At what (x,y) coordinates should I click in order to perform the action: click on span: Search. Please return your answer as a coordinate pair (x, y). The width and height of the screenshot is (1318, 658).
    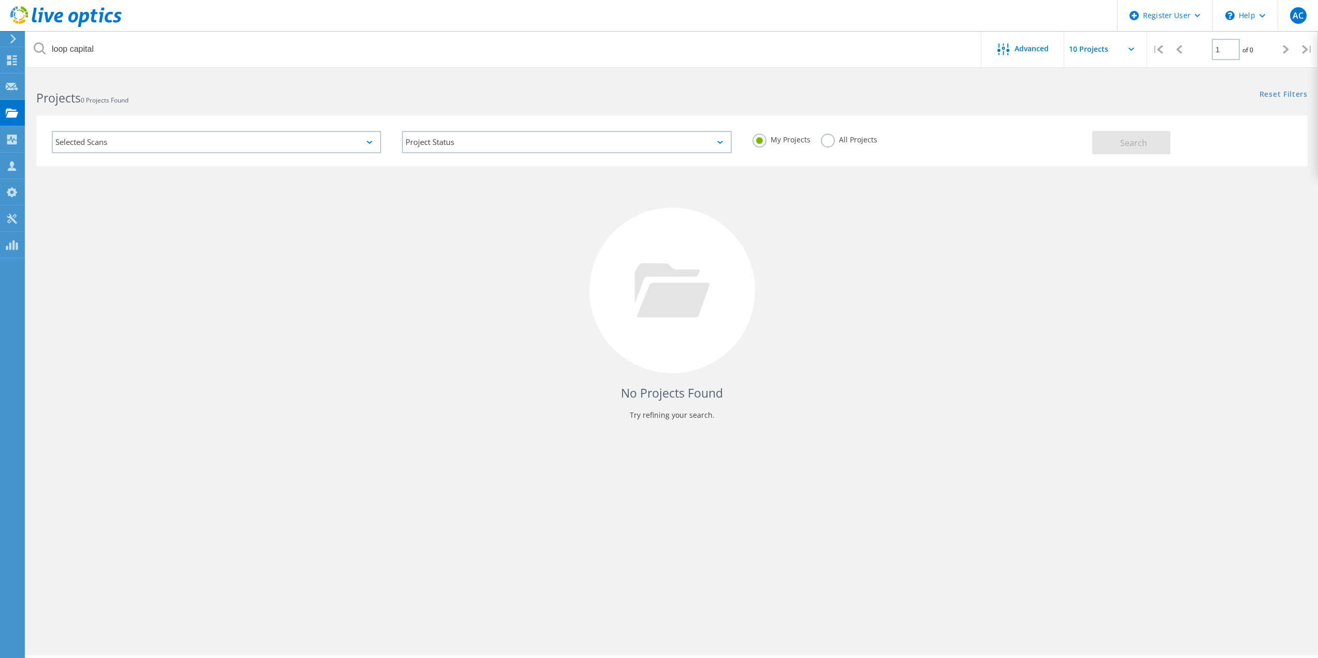
    Looking at the image, I should click on (1133, 143).